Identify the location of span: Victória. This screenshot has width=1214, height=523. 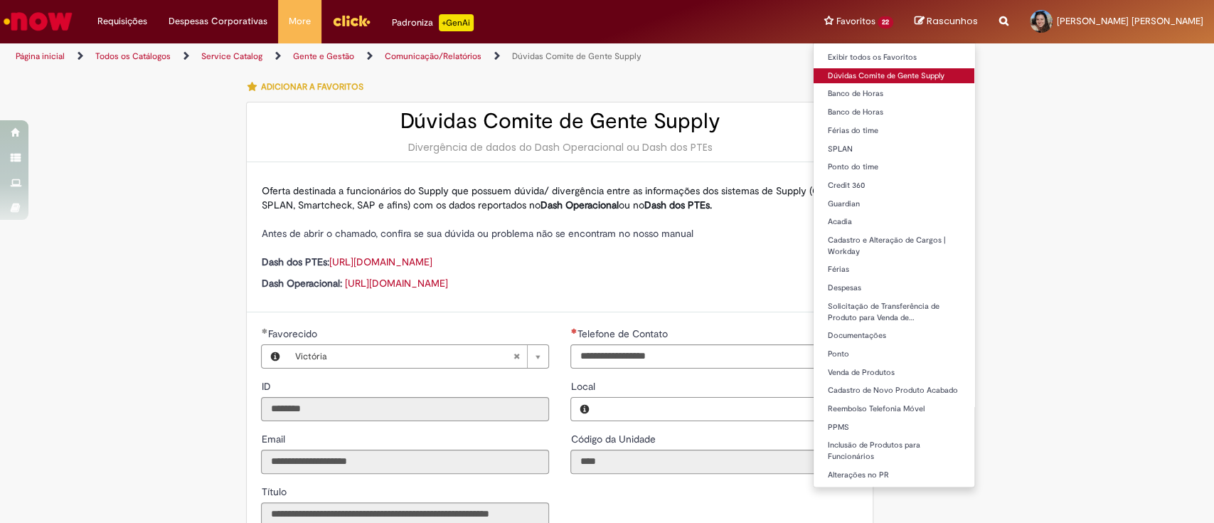
(403, 356).